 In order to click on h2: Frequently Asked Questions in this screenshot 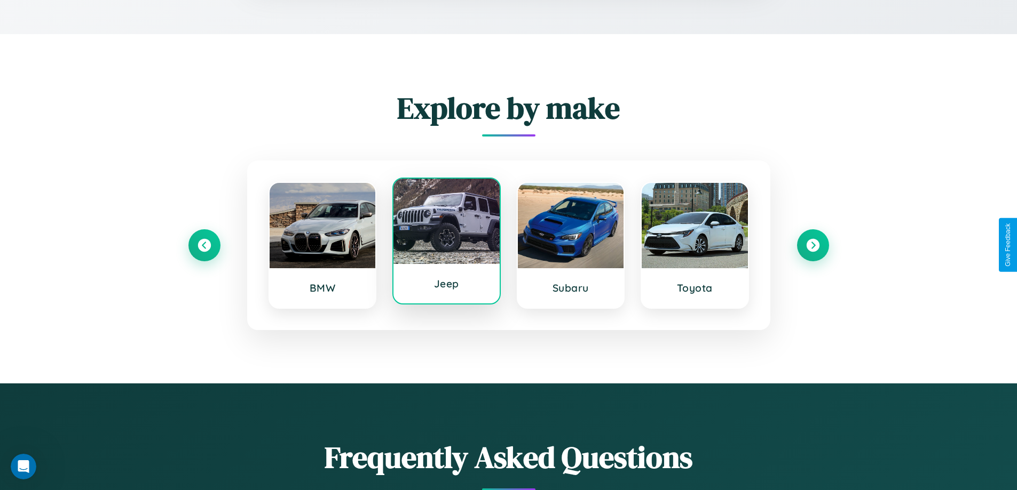, I will do `click(509, 457)`.